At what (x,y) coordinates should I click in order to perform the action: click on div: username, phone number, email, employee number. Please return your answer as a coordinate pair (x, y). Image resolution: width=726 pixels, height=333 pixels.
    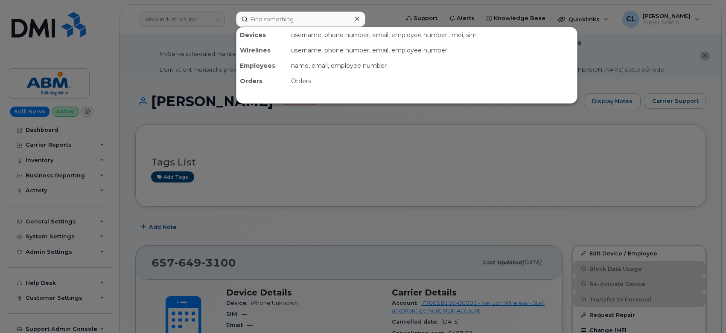
    Looking at the image, I should click on (433, 50).